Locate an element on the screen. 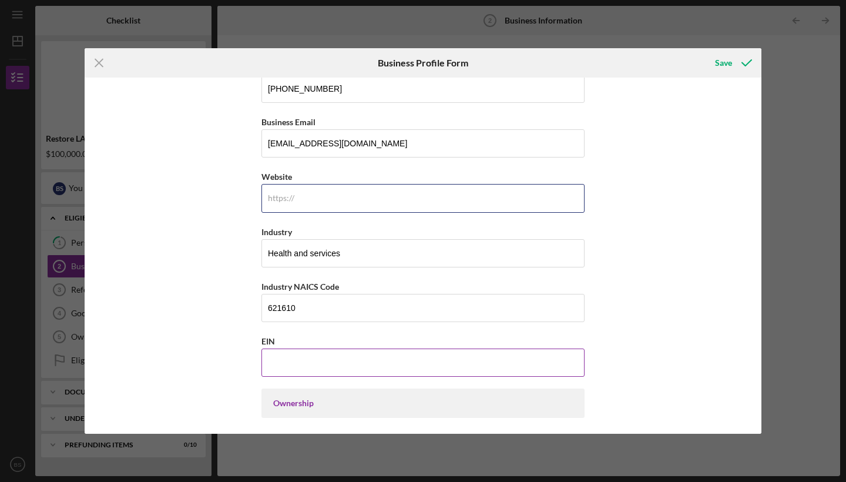 This screenshot has width=846, height=482. label: Business Email is located at coordinates (288, 122).